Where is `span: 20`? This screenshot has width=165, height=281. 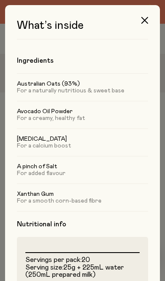
span: 20 is located at coordinates (86, 260).